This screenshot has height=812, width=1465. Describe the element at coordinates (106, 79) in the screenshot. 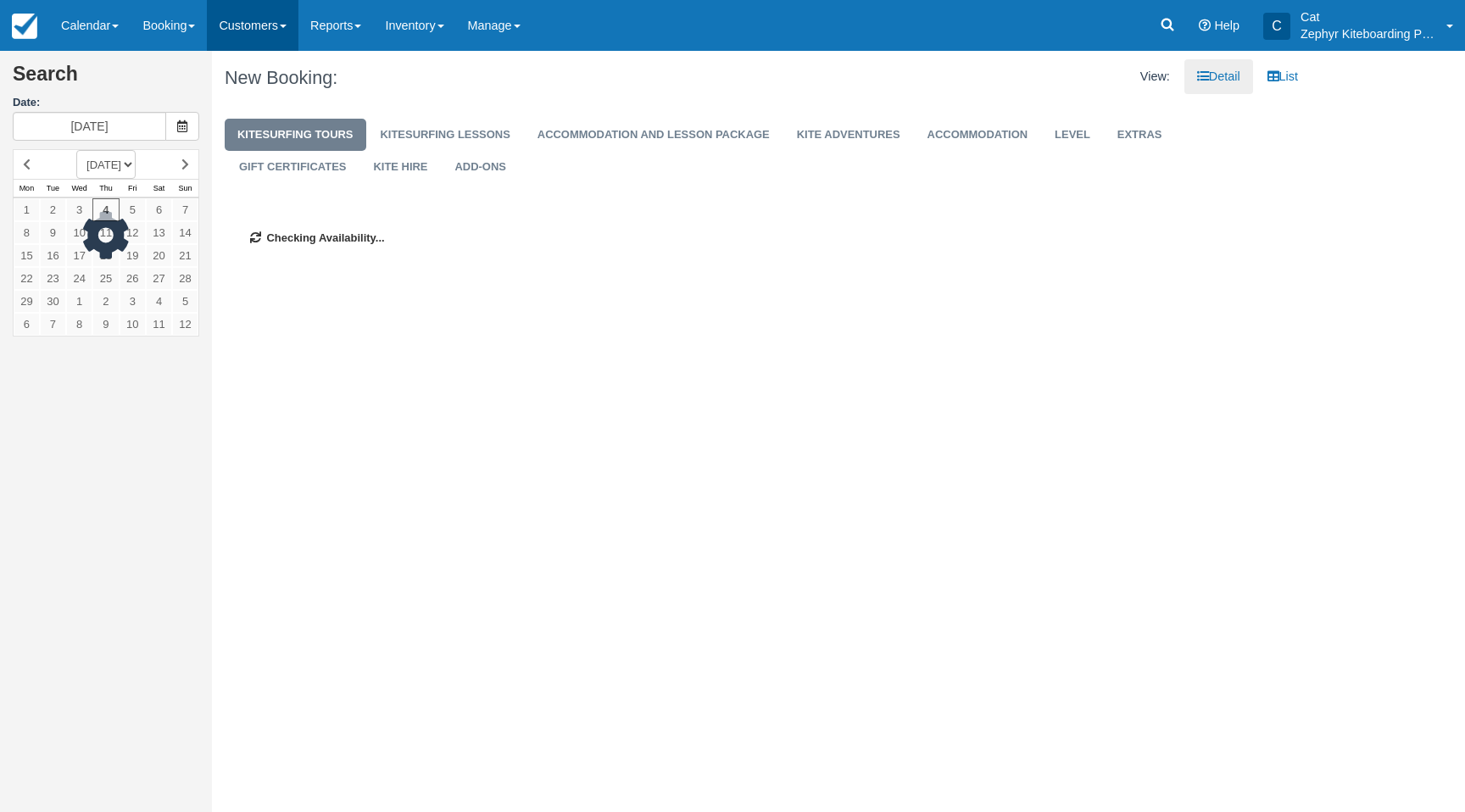

I see `h2: Search` at that location.